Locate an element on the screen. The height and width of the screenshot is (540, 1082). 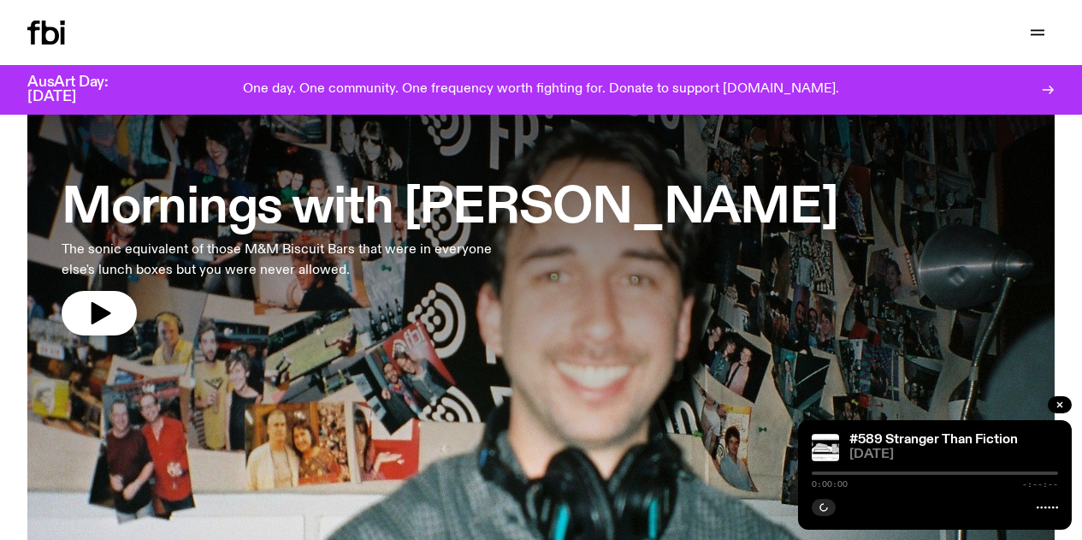
span: 0:00:00 is located at coordinates (830, 484).